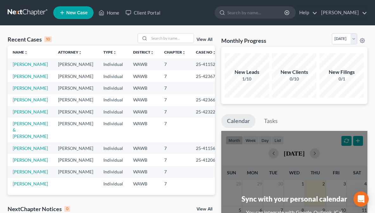  Describe the element at coordinates (342, 79) in the screenshot. I see `div: 0/1` at that location.